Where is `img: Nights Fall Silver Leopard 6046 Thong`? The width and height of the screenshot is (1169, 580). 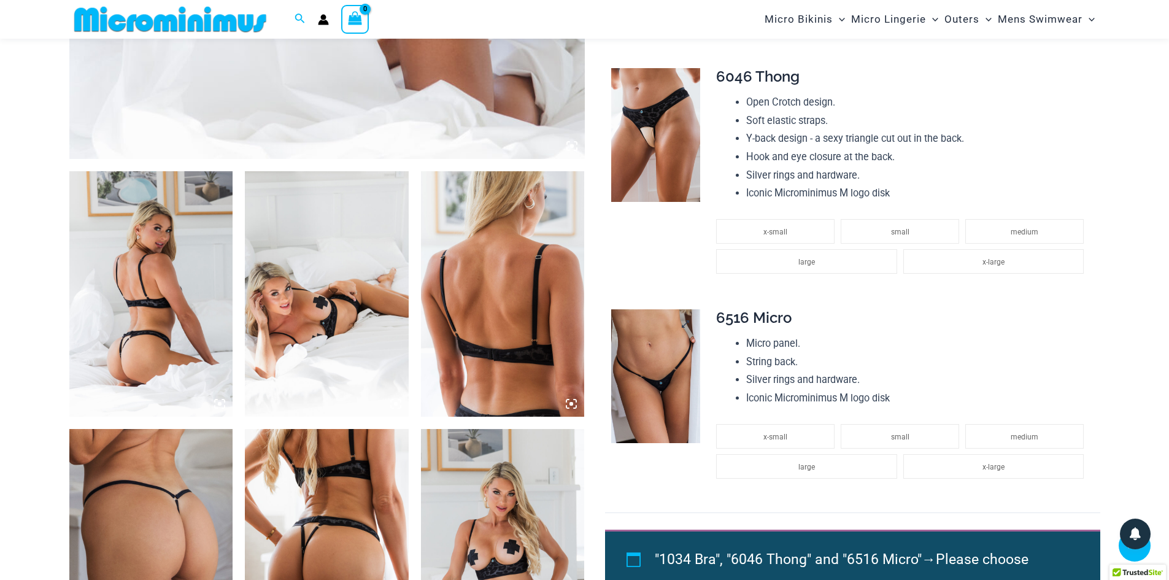 img: Nights Fall Silver Leopard 6046 Thong is located at coordinates (655, 135).